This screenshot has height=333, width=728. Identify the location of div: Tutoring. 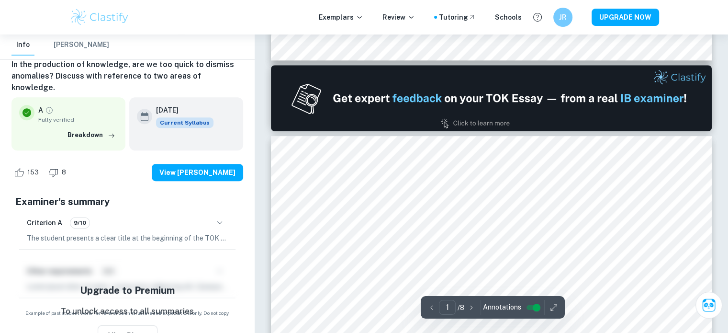
(457, 17).